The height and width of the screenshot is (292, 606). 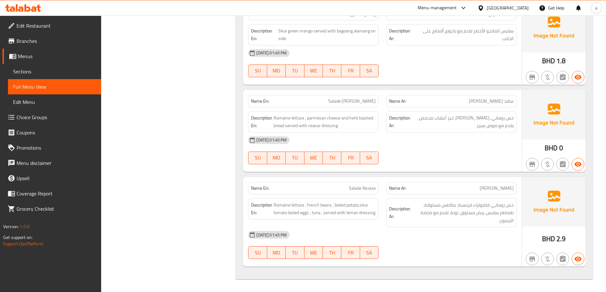 What do you see at coordinates (11, 227) in the screenshot?
I see `span: Version:` at bounding box center [11, 227].